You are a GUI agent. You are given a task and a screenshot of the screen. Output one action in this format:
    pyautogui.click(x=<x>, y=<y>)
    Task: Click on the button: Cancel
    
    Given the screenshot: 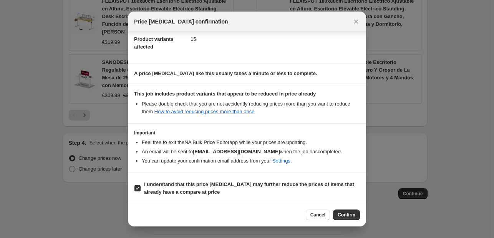 What is the action you would take?
    pyautogui.click(x=318, y=214)
    